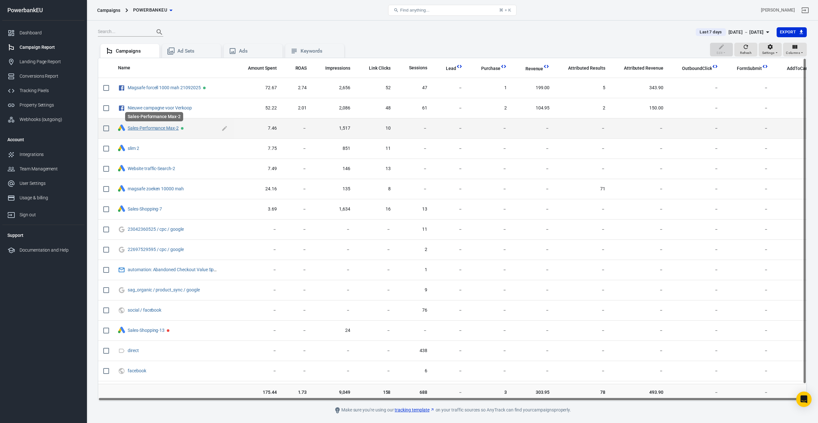 Image resolution: width=818 pixels, height=423 pixels. What do you see at coordinates (746, 53) in the screenshot?
I see `span: Refresh` at bounding box center [746, 53].